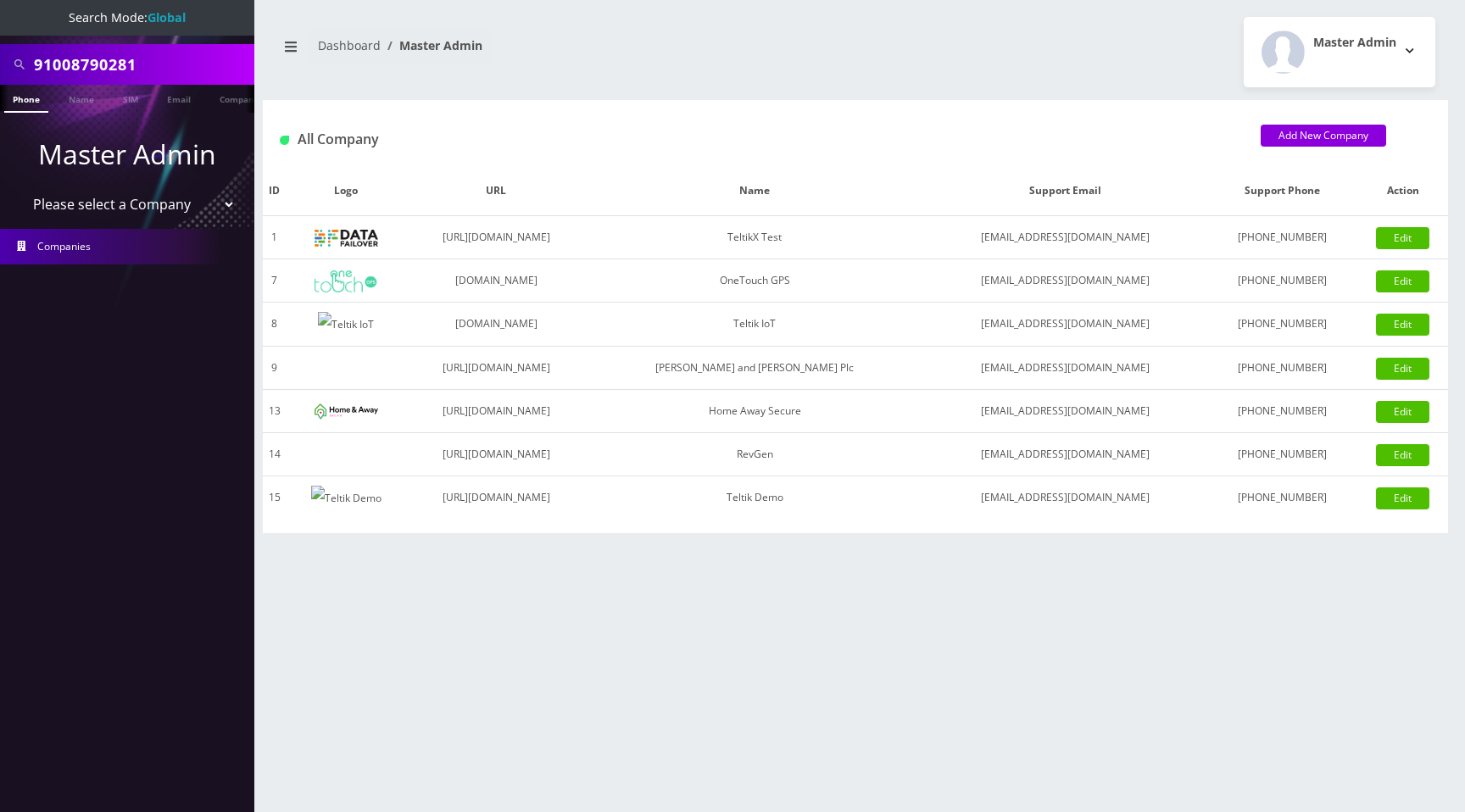 The height and width of the screenshot is (812, 1465). What do you see at coordinates (1355, 42) in the screenshot?
I see `h2: Master Admin` at bounding box center [1355, 42].